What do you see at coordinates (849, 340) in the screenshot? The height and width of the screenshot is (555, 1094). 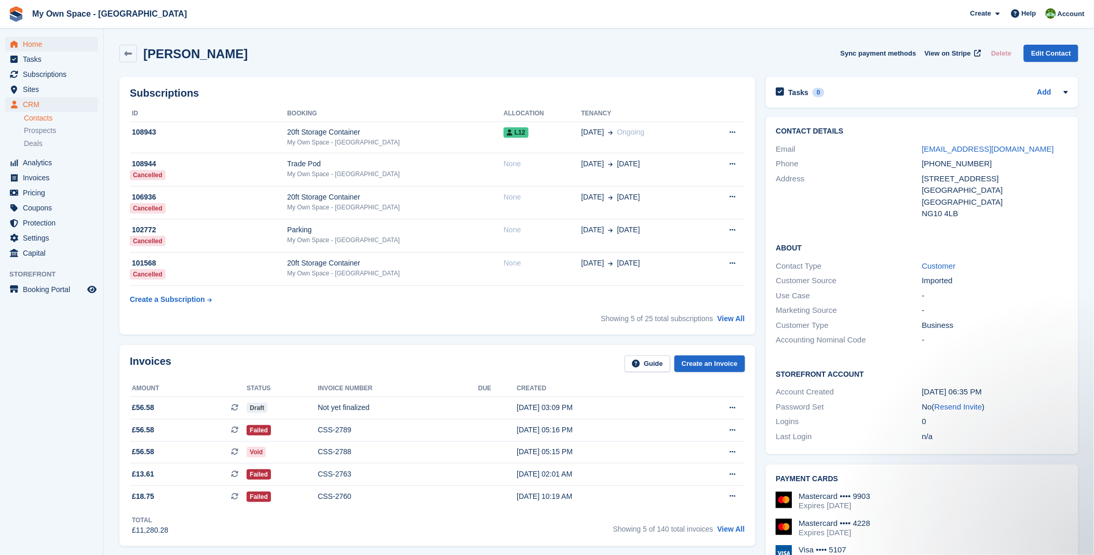 I see `div: Accounting Nominal Code` at bounding box center [849, 340].